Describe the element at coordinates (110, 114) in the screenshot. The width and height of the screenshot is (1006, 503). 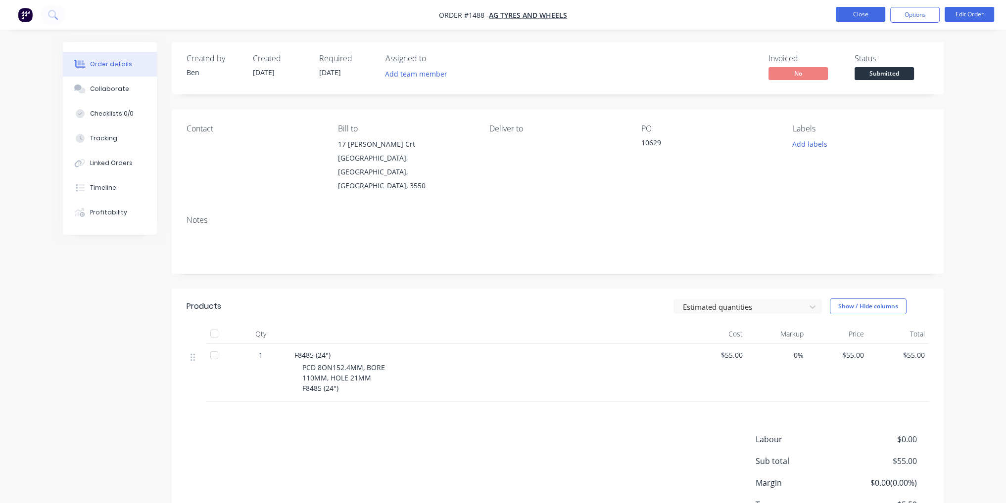
I see `button: Checklists 0/0` at that location.